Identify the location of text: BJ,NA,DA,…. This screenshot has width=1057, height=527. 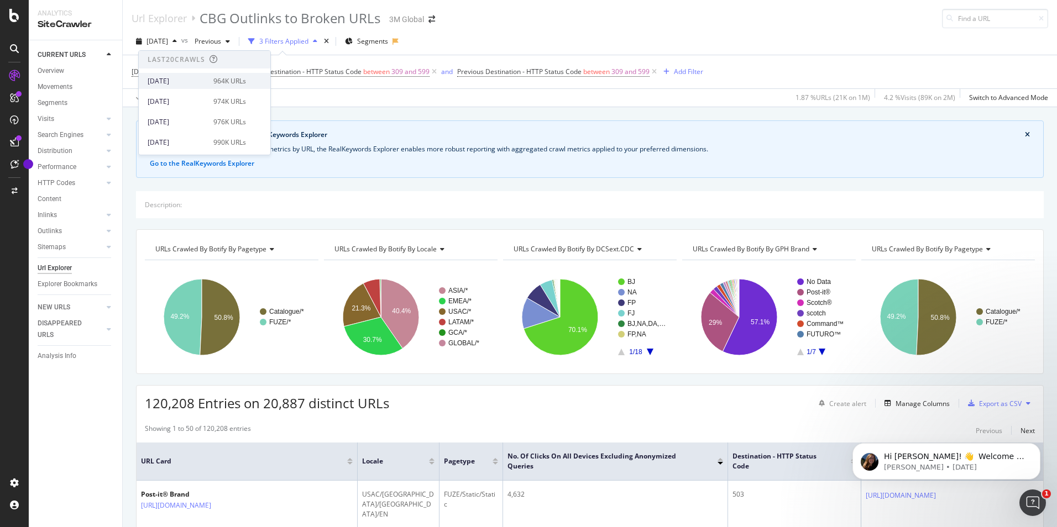
(646, 324).